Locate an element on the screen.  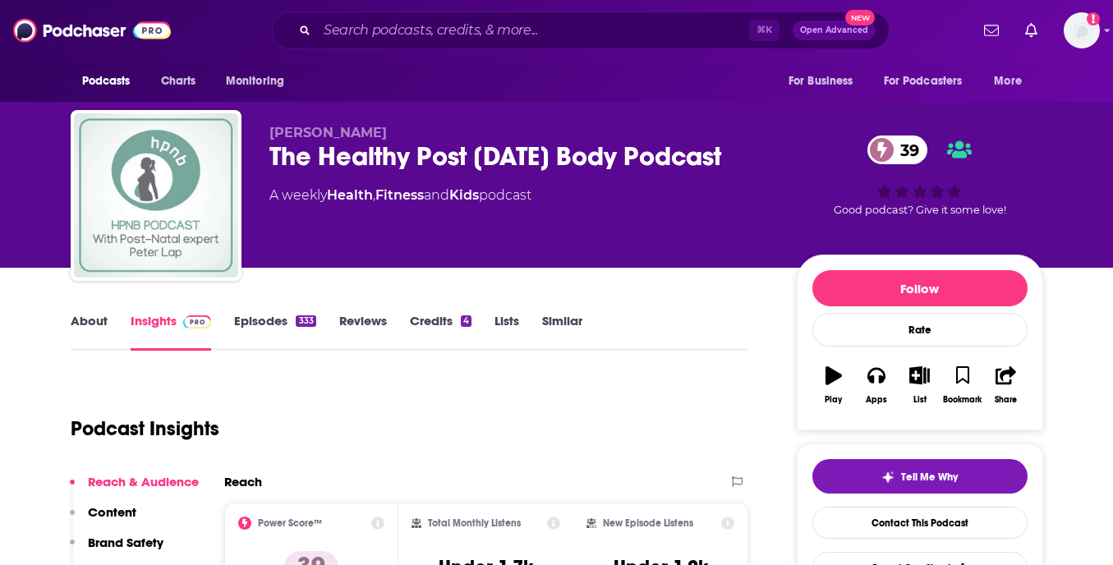
img: Podchaser Pro is located at coordinates (197, 322).